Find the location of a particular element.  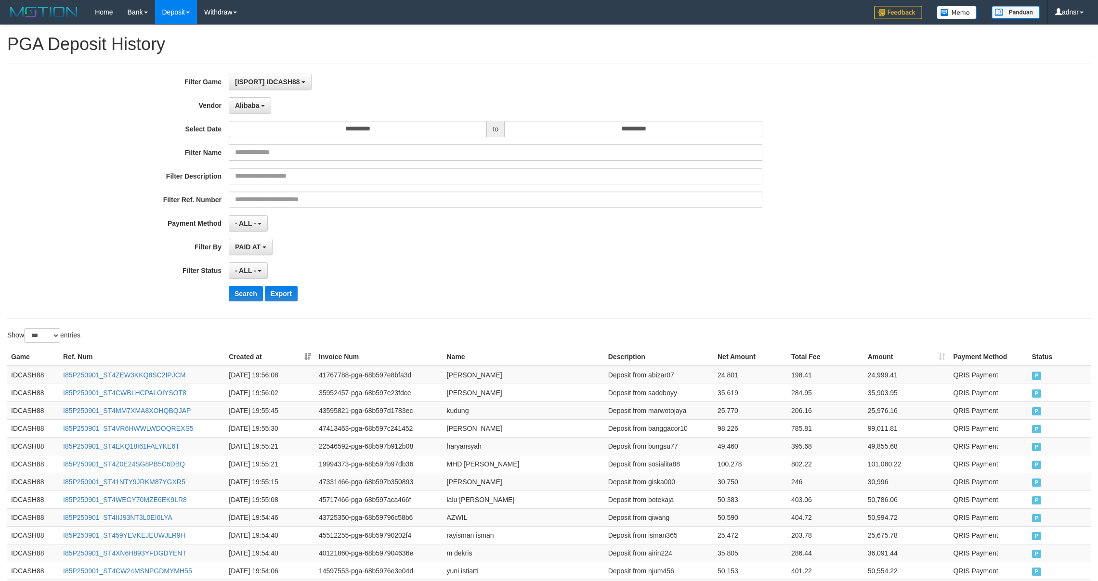

td: Deposit from qiwang is located at coordinates (659, 517).